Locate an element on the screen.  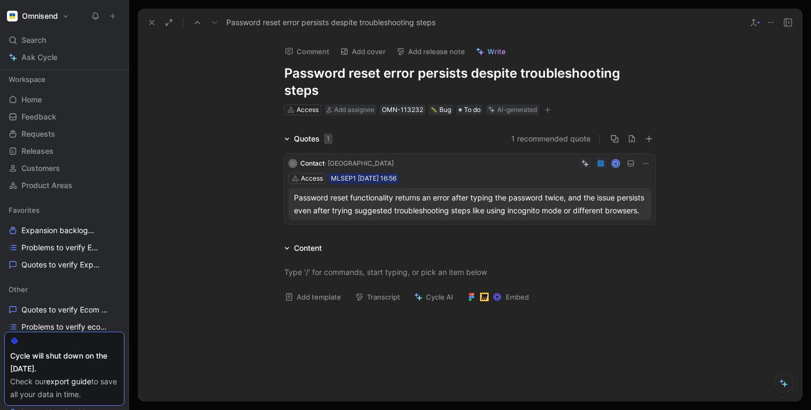
div: Bug is located at coordinates (441, 110).